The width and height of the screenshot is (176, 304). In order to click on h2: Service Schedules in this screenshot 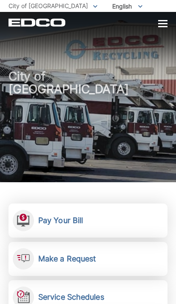, I will do `click(71, 297)`.